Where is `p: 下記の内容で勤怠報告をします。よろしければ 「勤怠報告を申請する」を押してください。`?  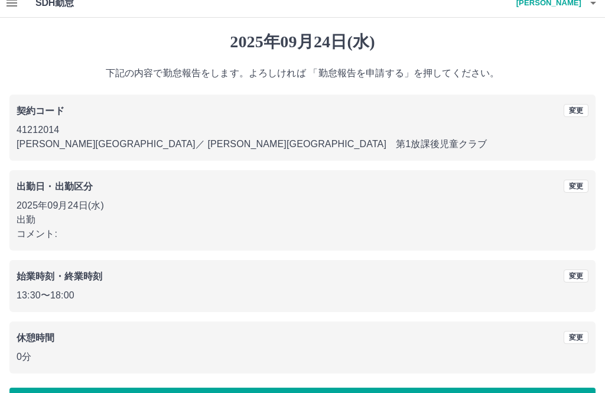
p: 下記の内容で勤怠報告をします。よろしければ 「勤怠報告を申請する」を押してください。 is located at coordinates (302, 73).